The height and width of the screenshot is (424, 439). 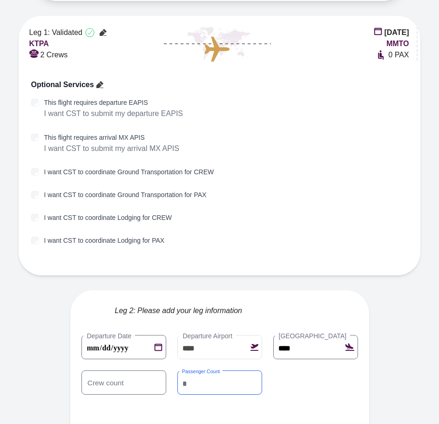 I want to click on label: This flight requires arrival MX APIS, so click(x=112, y=137).